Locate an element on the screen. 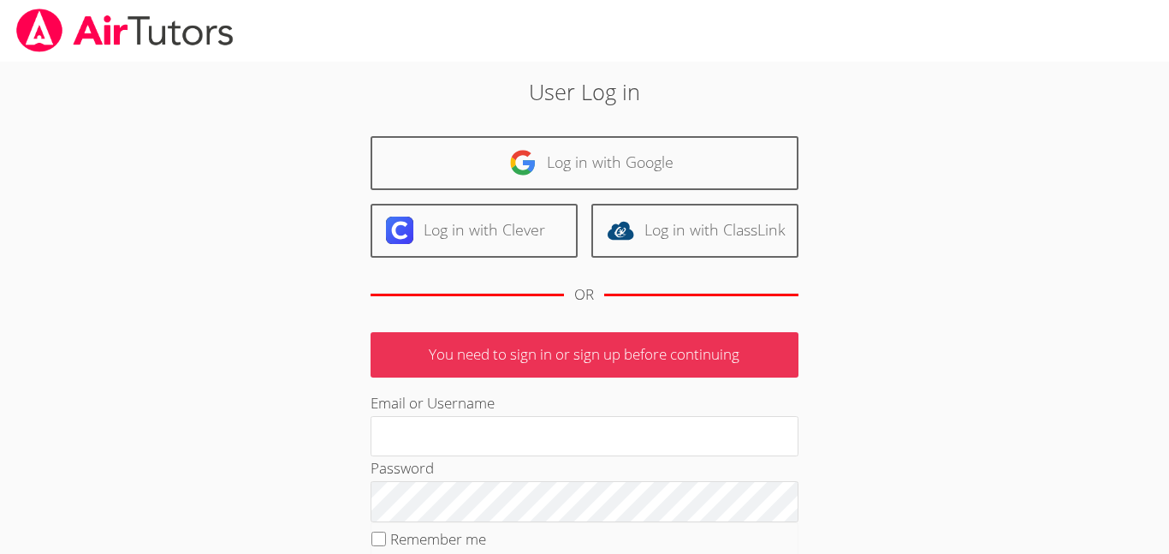 The width and height of the screenshot is (1169, 554). img: classlink-logo-d6bb404cc1216ec64c9a2012d9dc4662098be43eaf13dc465df04b49fa7ab582.svg is located at coordinates (621, 230).